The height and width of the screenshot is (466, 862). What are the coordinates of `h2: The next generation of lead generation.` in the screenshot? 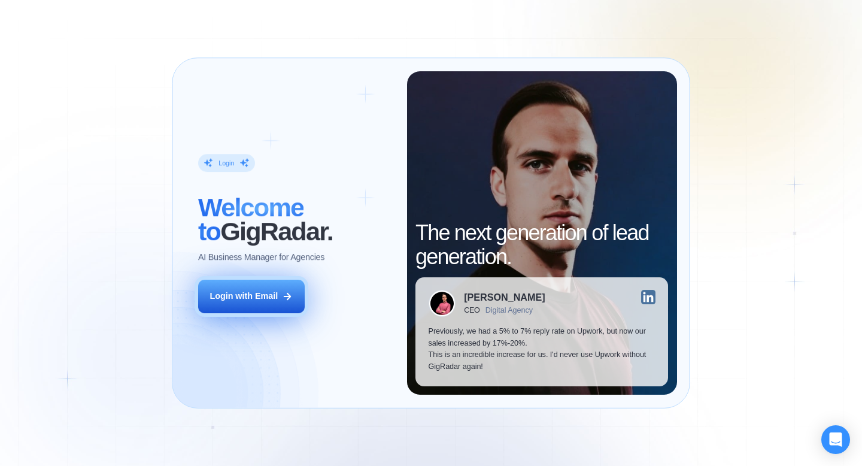 It's located at (542, 244).